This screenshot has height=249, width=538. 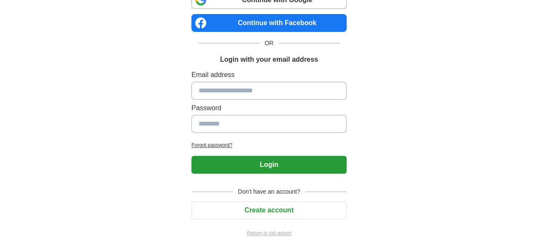 I want to click on a: Forgot password?, so click(x=269, y=145).